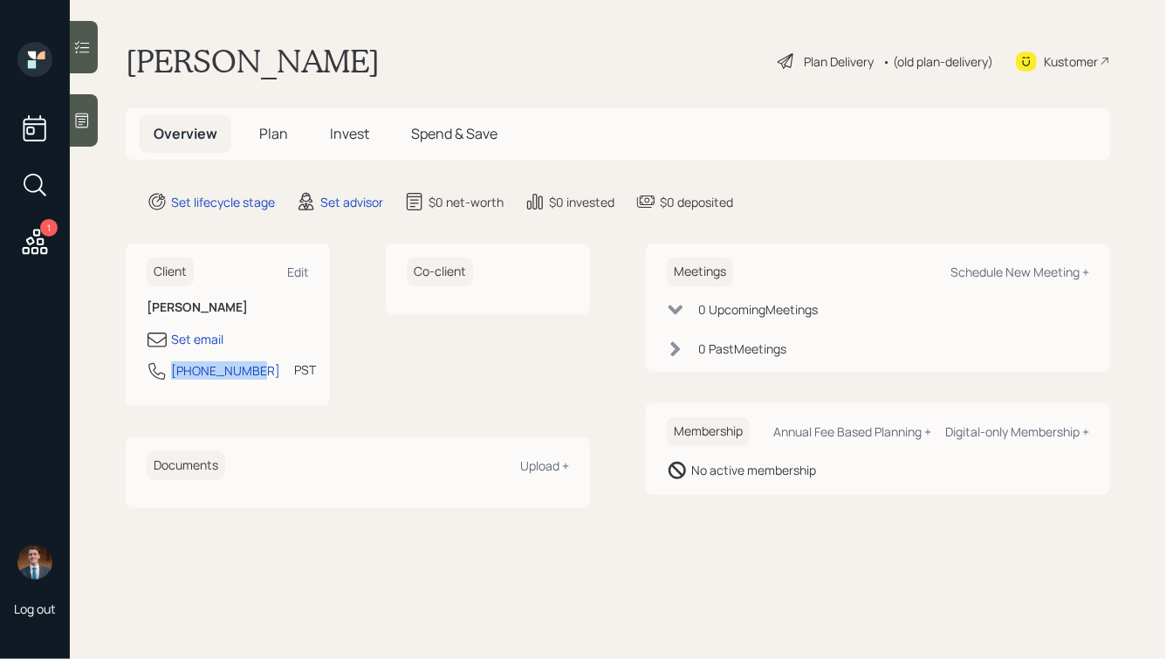 Image resolution: width=1166 pixels, height=659 pixels. I want to click on div: 1, so click(49, 228).